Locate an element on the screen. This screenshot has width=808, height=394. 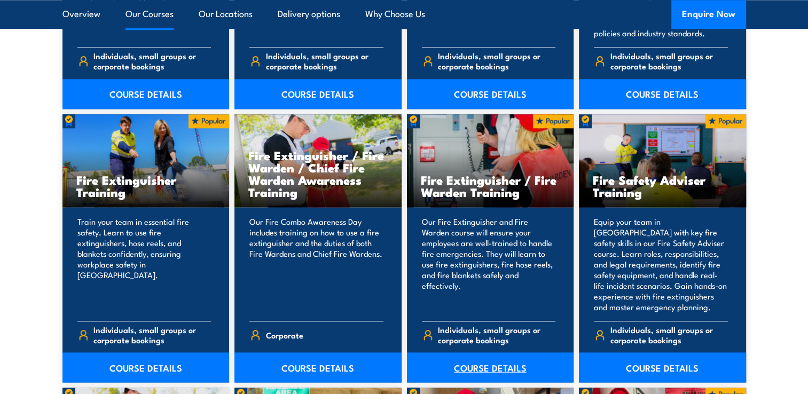
h3: Fire Extinguisher / Fire Warden / Chief Fire Warden Awareness Training is located at coordinates (318, 173).